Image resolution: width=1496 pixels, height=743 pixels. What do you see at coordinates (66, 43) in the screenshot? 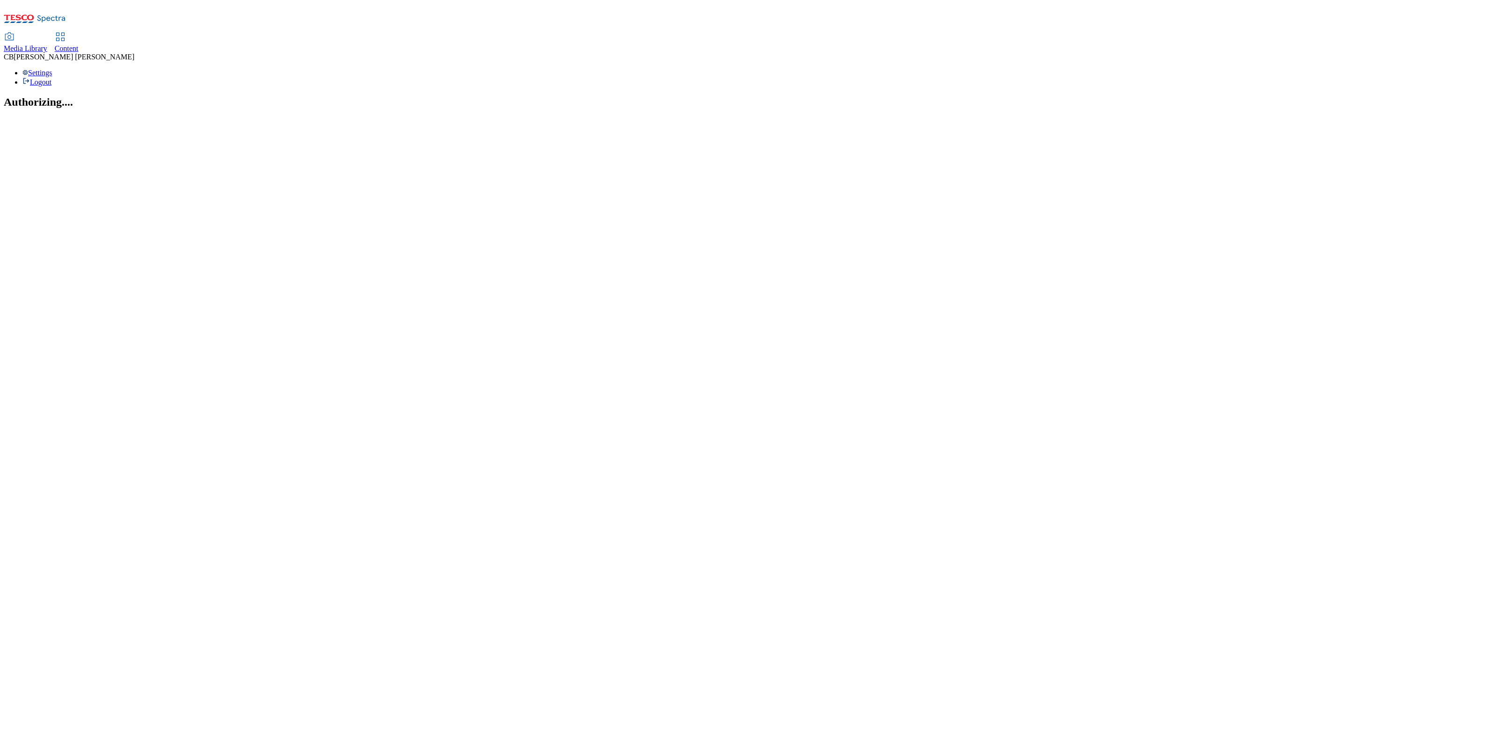
I see `a: Content` at bounding box center [66, 43].